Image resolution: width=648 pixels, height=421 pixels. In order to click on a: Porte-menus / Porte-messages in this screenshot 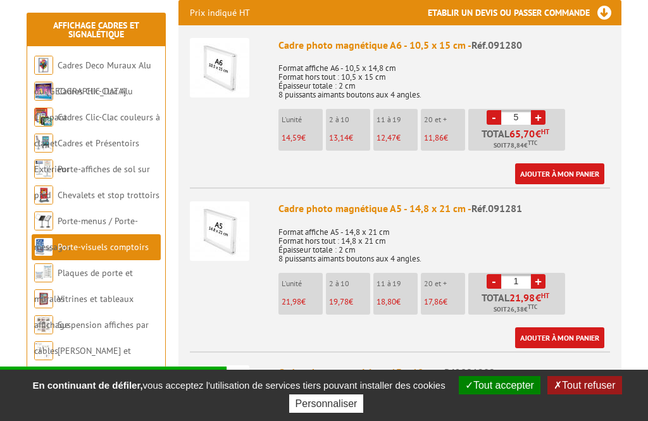, I will do `click(86, 233)`.